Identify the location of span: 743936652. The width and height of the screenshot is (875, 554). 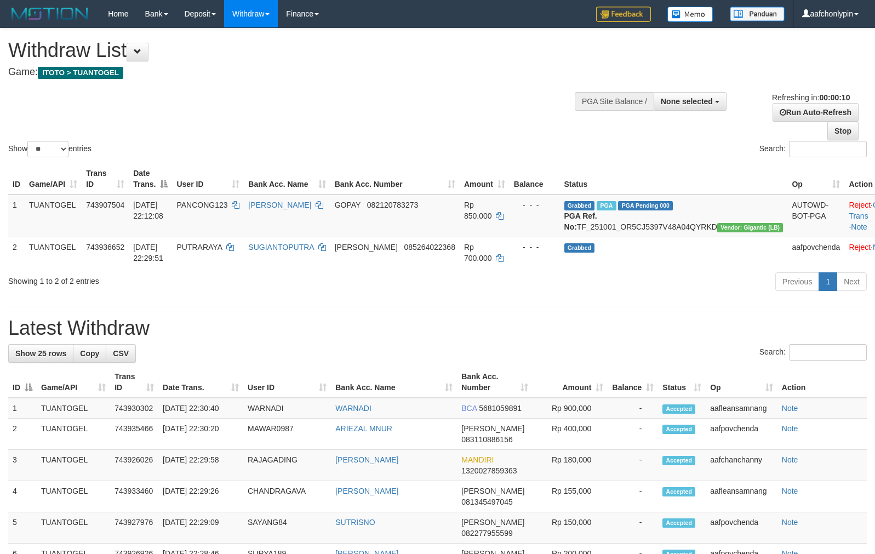
(105, 247).